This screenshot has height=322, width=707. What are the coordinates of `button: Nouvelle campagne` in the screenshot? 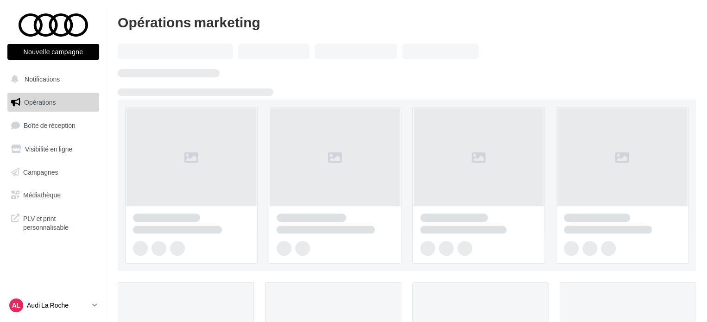 It's located at (53, 52).